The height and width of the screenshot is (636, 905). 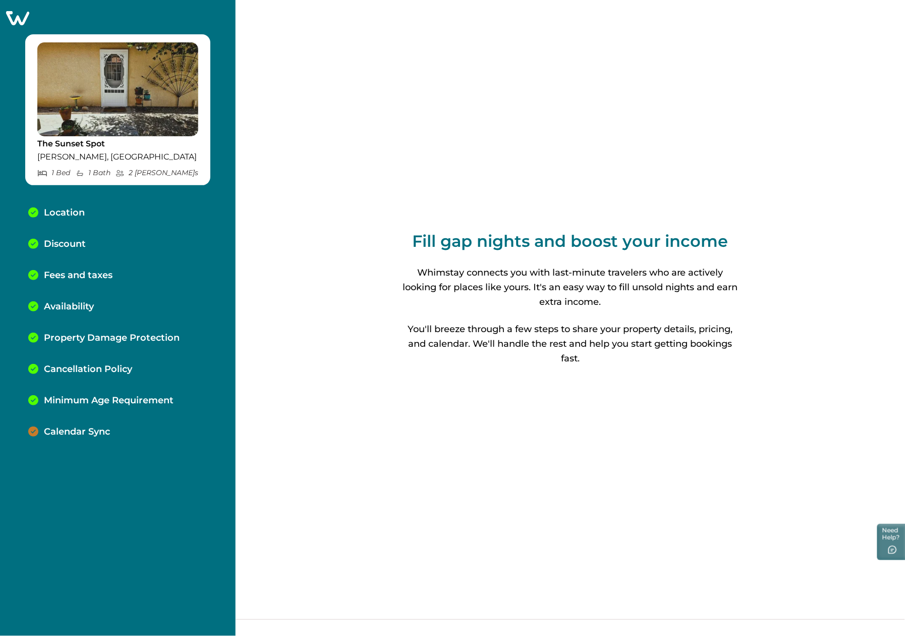 I want to click on p: 1 Bed, so click(x=53, y=173).